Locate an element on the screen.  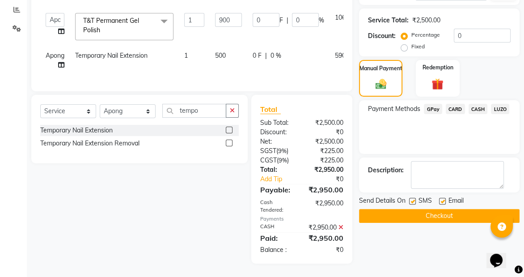
div: Payments is located at coordinates (302, 219).